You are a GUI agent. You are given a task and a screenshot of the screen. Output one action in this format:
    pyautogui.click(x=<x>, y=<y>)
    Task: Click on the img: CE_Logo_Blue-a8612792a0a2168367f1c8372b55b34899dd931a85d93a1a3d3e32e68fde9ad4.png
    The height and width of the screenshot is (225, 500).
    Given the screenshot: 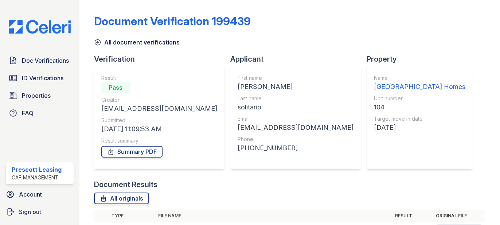 What is the action you would take?
    pyautogui.click(x=40, y=27)
    